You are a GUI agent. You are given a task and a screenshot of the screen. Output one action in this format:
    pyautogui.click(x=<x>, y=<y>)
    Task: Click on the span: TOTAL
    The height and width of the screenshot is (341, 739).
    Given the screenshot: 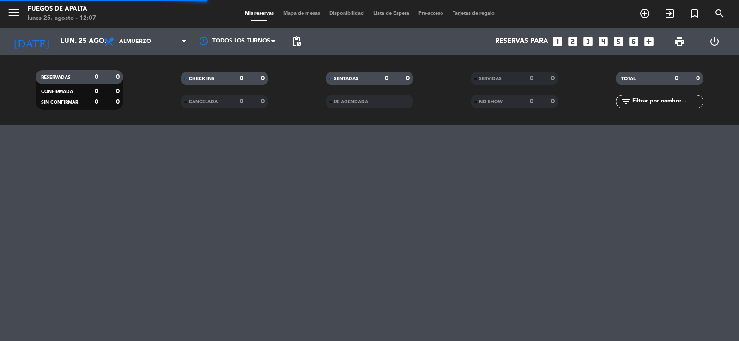 What is the action you would take?
    pyautogui.click(x=628, y=79)
    